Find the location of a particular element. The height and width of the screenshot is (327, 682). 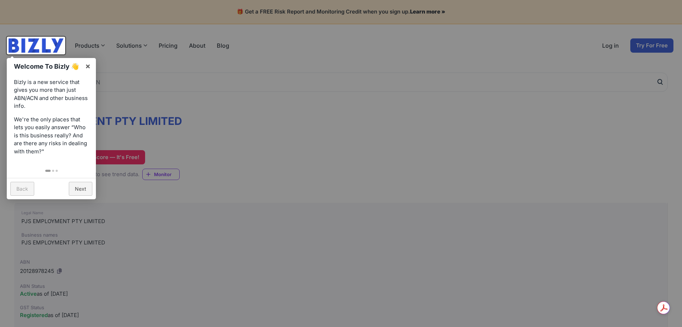

h1: Welcome To Bizly 👋 is located at coordinates (47, 66).